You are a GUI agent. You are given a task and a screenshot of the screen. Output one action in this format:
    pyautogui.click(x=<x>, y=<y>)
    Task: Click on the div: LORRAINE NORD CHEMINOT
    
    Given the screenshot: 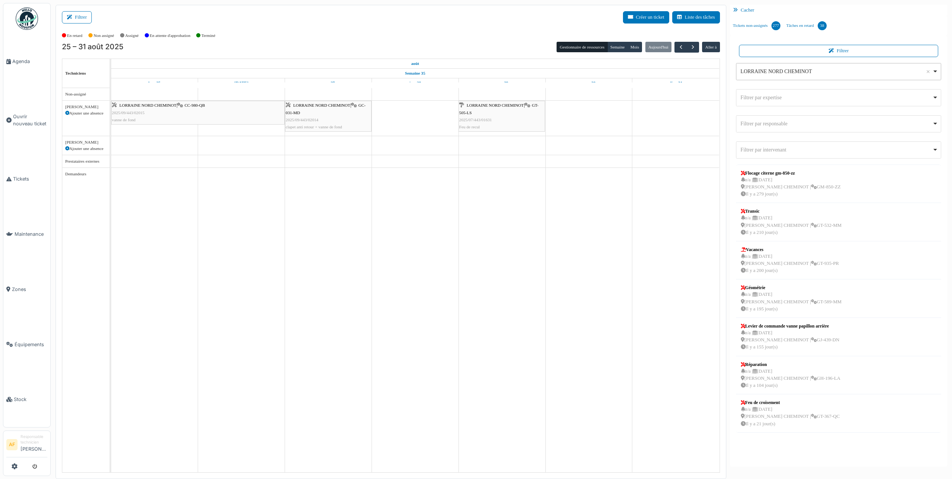 What is the action you would take?
    pyautogui.click(x=836, y=71)
    